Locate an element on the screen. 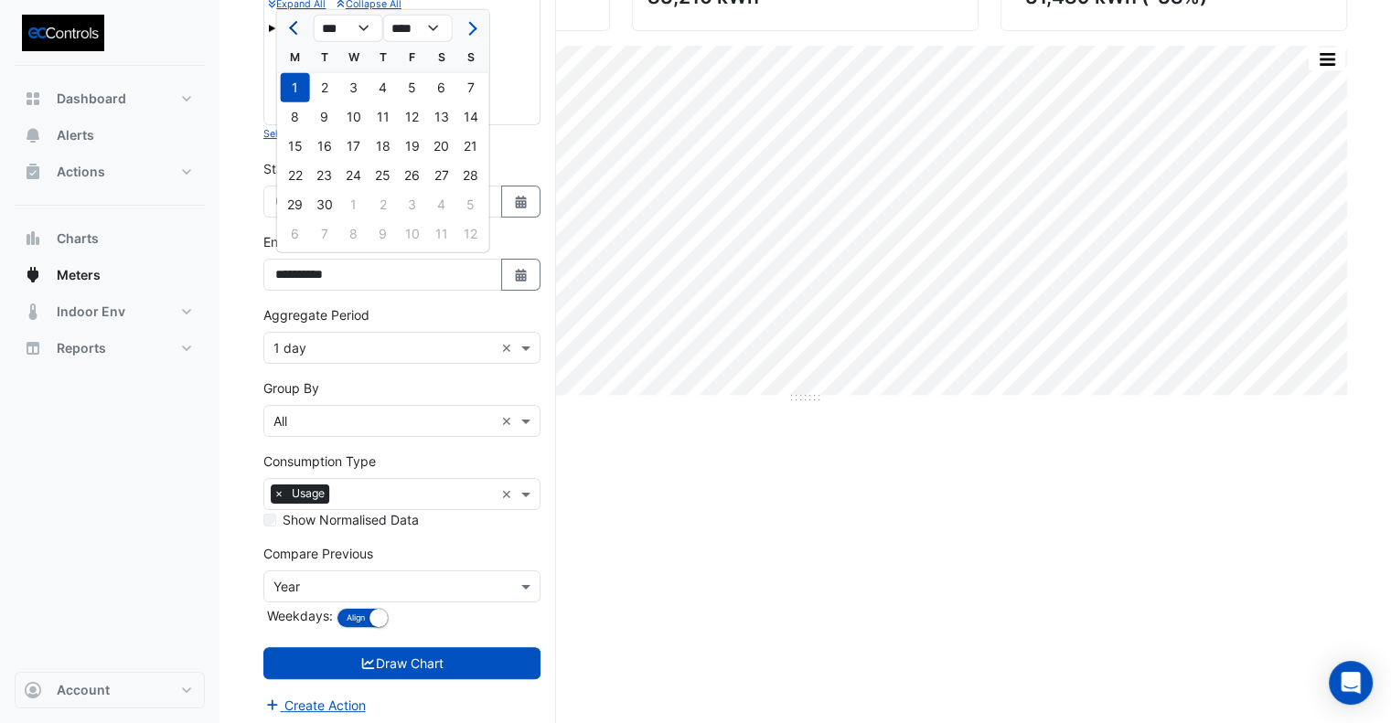 The height and width of the screenshot is (723, 1391). div: Wednesday, September 24, 2025 is located at coordinates (354, 176).